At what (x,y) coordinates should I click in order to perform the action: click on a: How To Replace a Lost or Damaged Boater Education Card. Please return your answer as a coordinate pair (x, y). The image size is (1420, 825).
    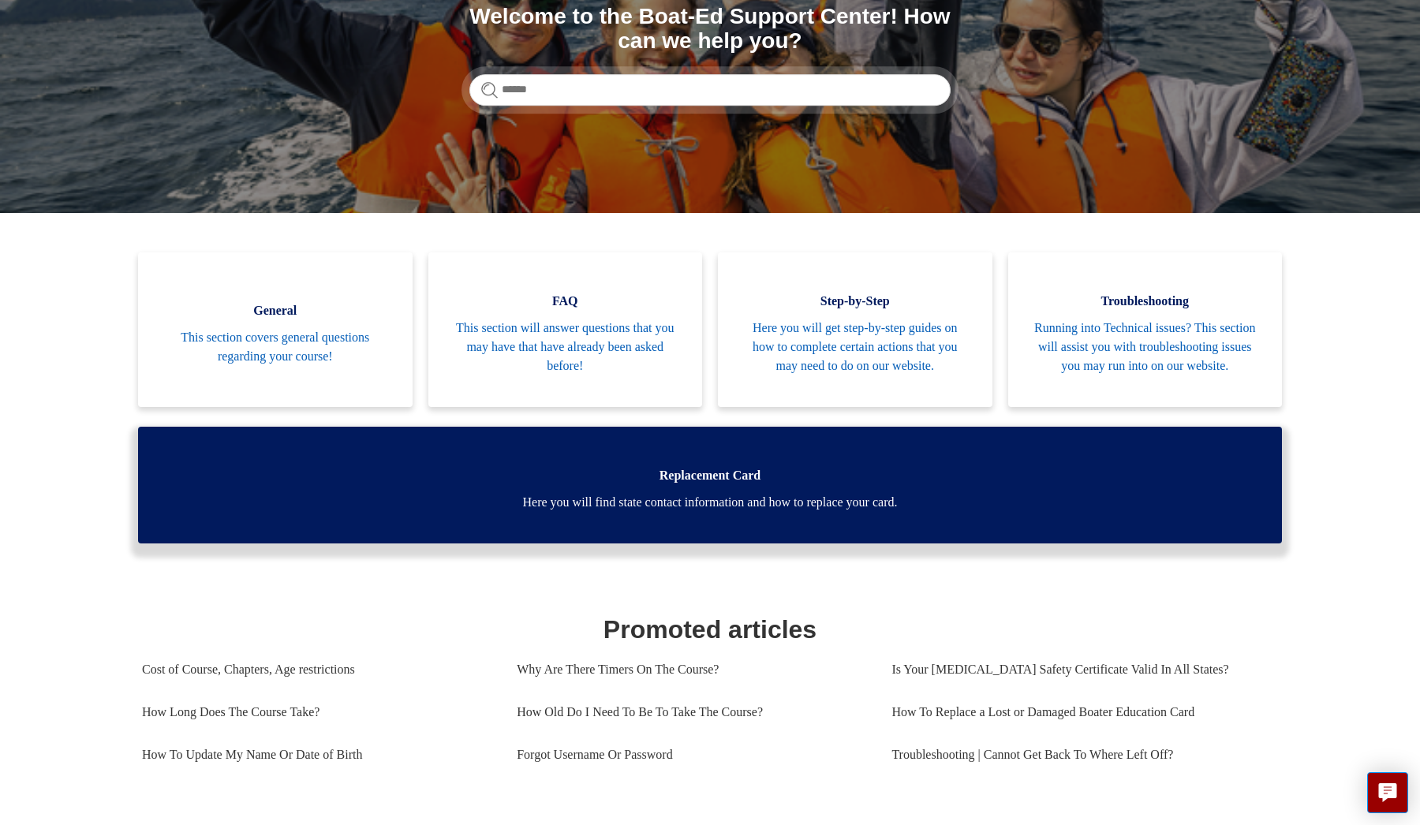
    Looking at the image, I should click on (1078, 712).